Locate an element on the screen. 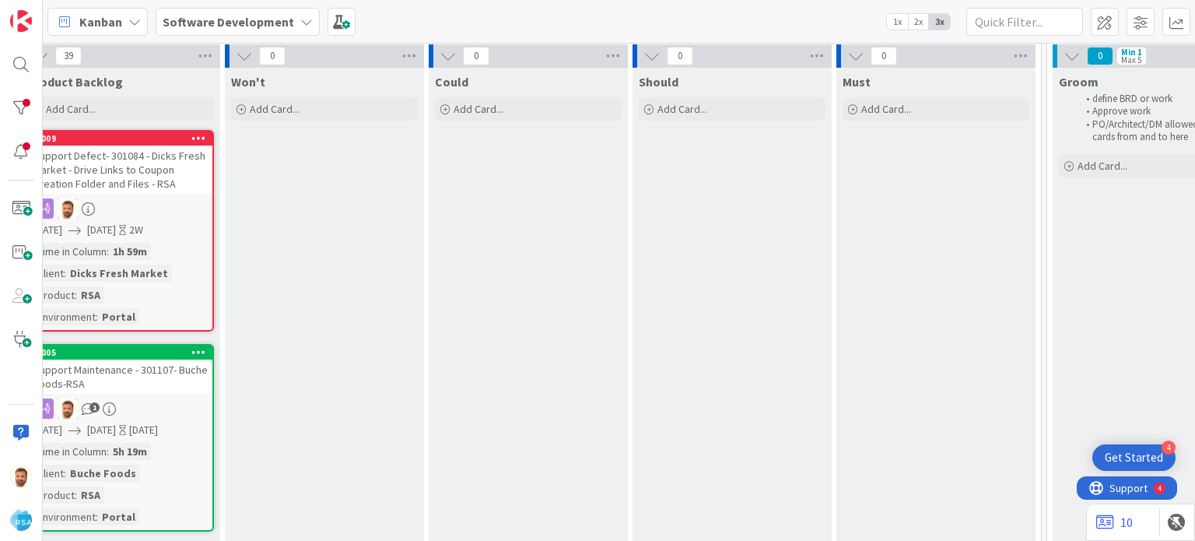  img: Visit kanbanzone.com is located at coordinates (21, 21).